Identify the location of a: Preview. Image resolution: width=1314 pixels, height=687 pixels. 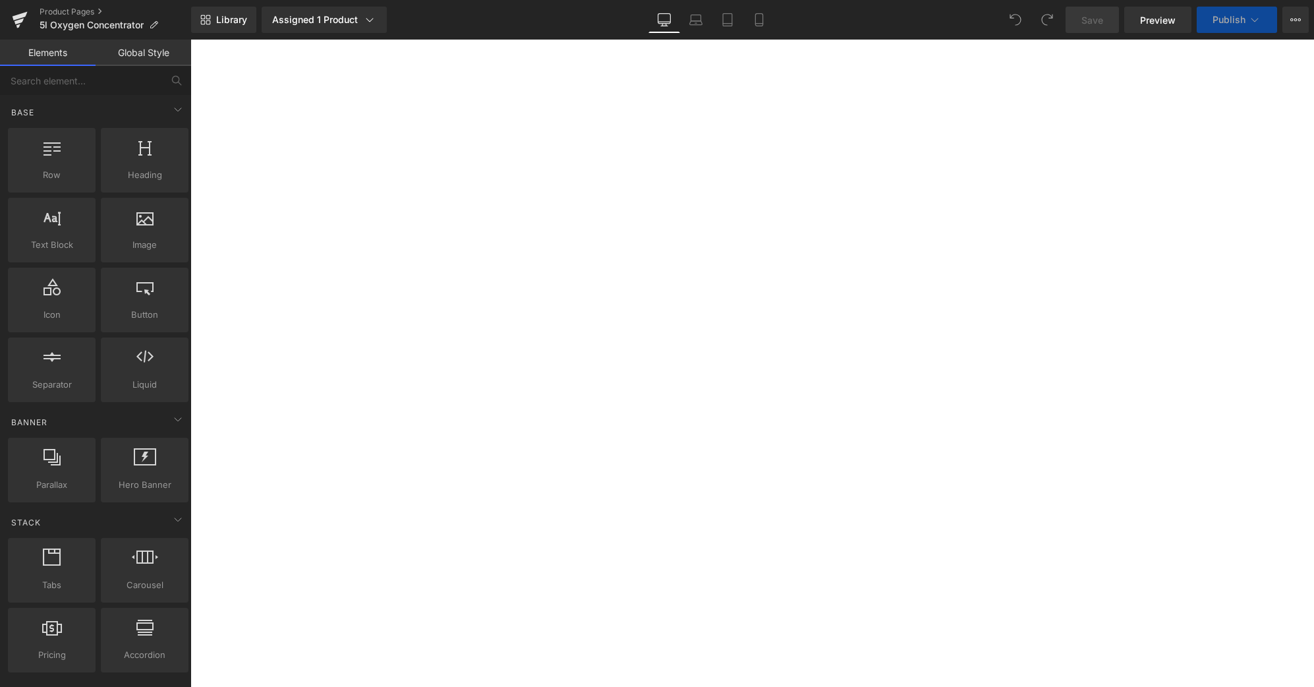
(1158, 20).